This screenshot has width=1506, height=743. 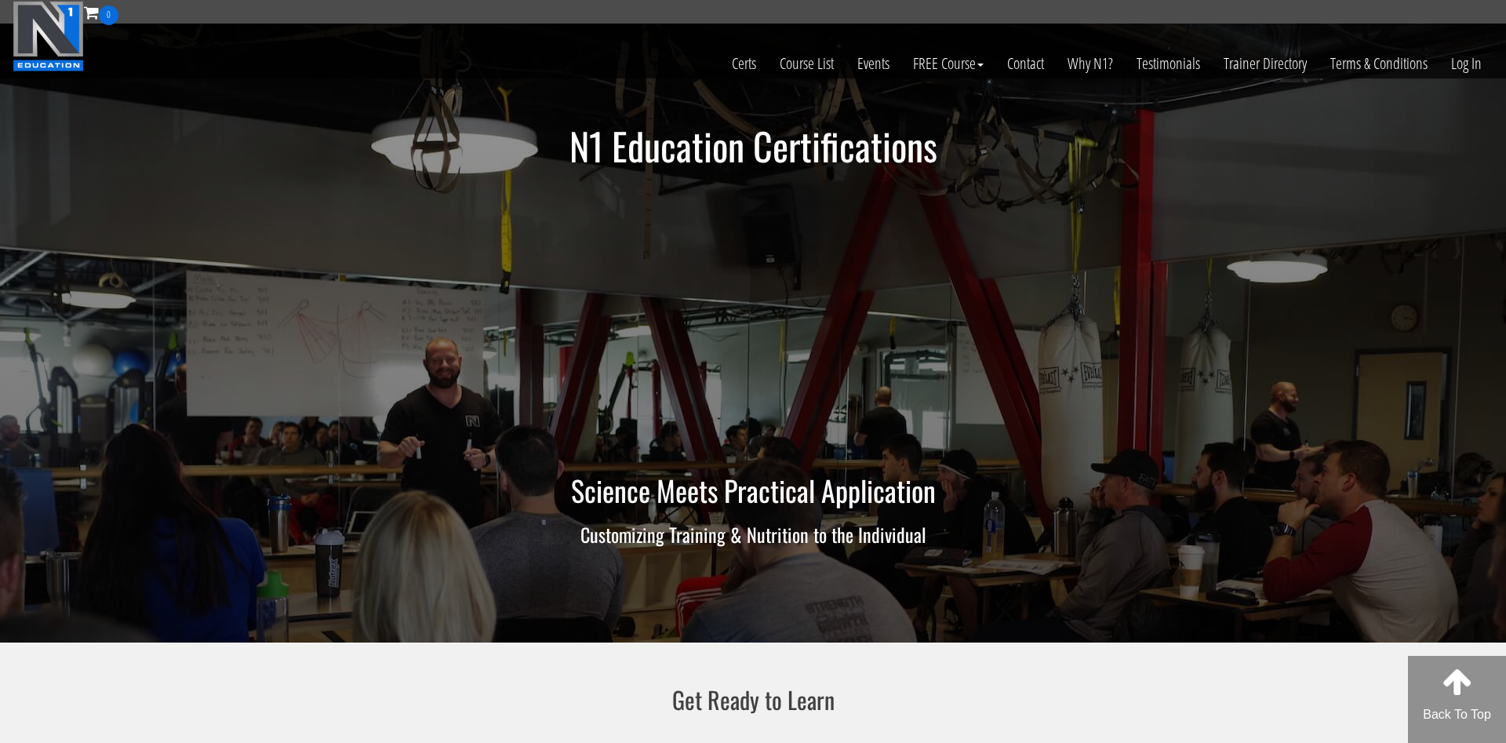 I want to click on a: Certs, so click(x=744, y=64).